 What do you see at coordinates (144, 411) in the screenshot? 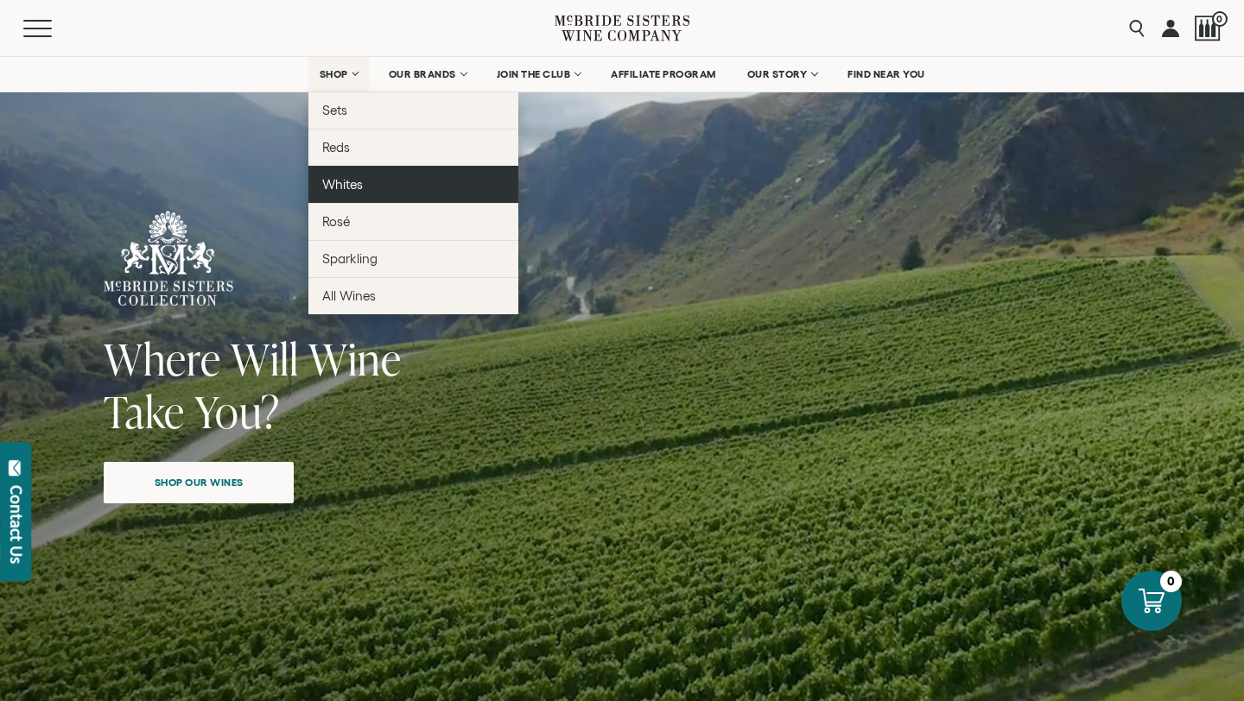
I see `span: Take` at bounding box center [144, 411].